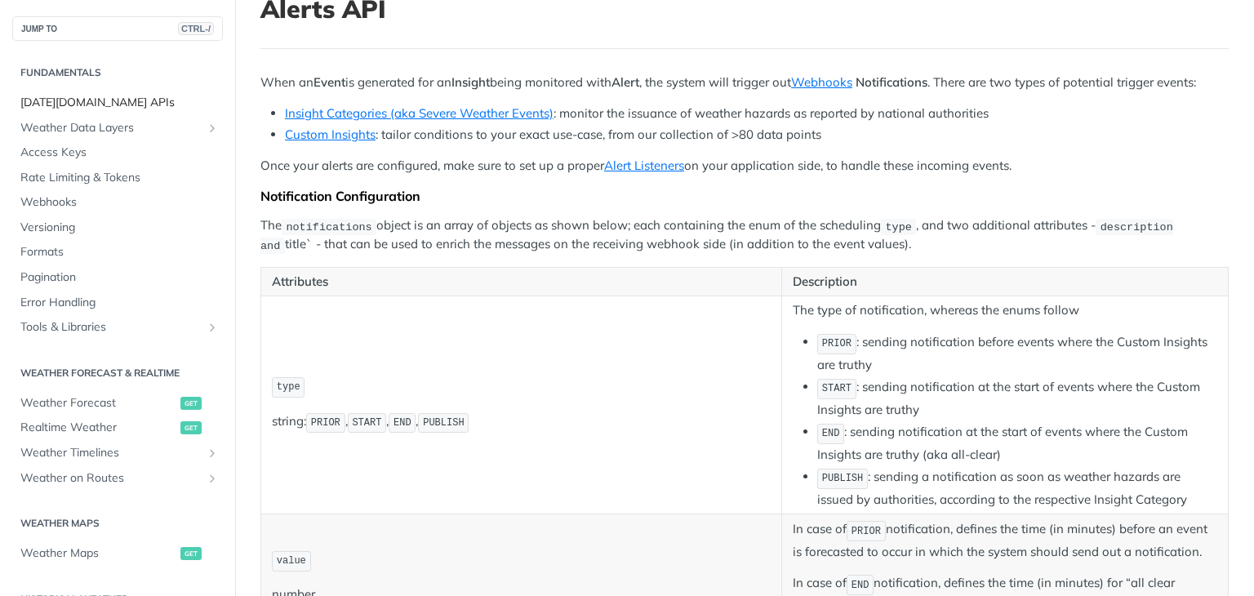 The image size is (1254, 596). I want to click on p: Attributes, so click(521, 282).